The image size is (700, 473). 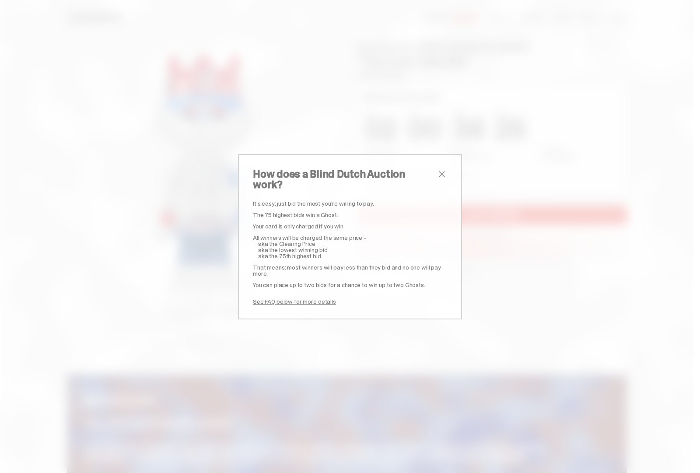 What do you see at coordinates (286, 244) in the screenshot?
I see `span: aka the Clearing Price` at bounding box center [286, 244].